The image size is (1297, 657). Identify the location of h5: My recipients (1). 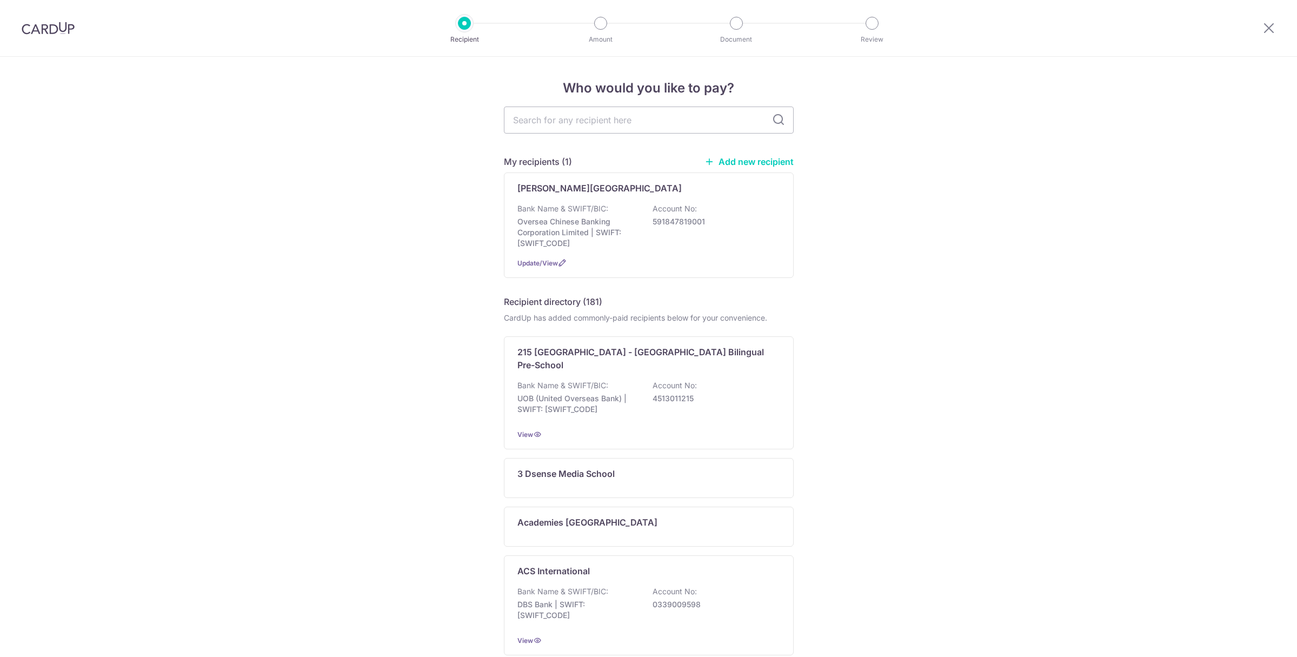
(538, 162).